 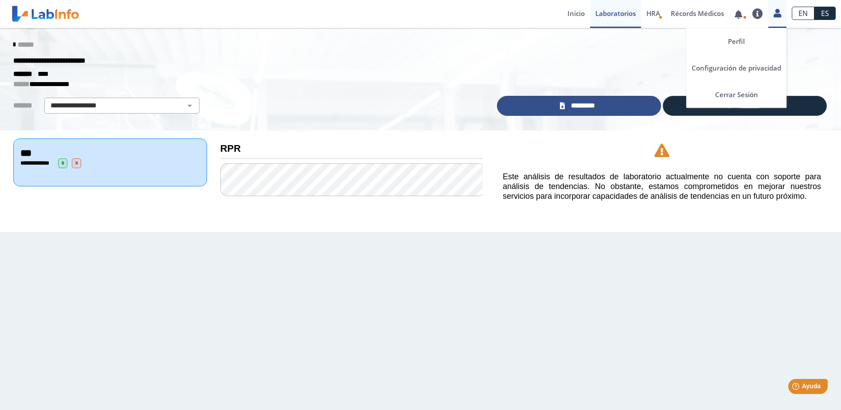 What do you see at coordinates (231, 148) in the screenshot?
I see `b: RPR` at bounding box center [231, 148].